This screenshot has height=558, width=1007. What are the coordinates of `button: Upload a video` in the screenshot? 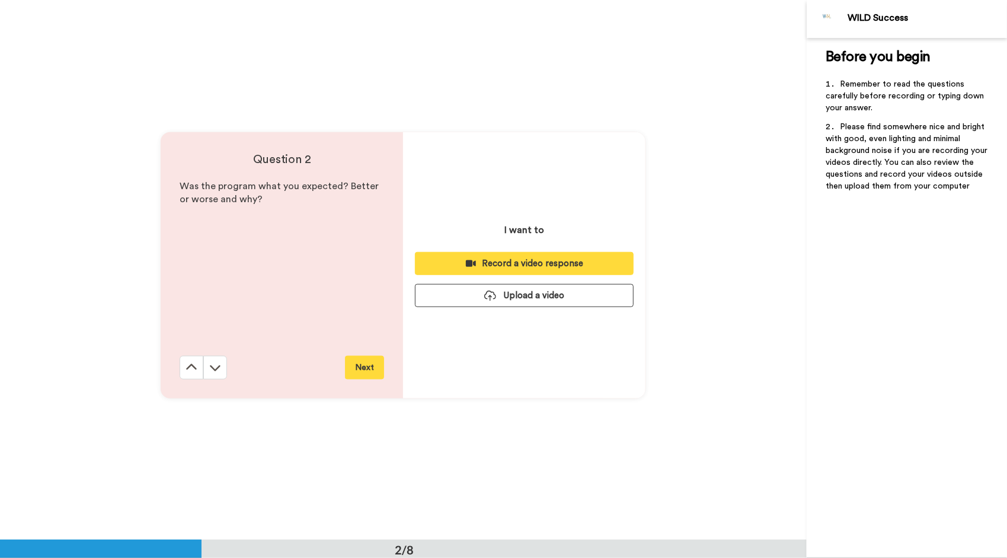 It's located at (524, 295).